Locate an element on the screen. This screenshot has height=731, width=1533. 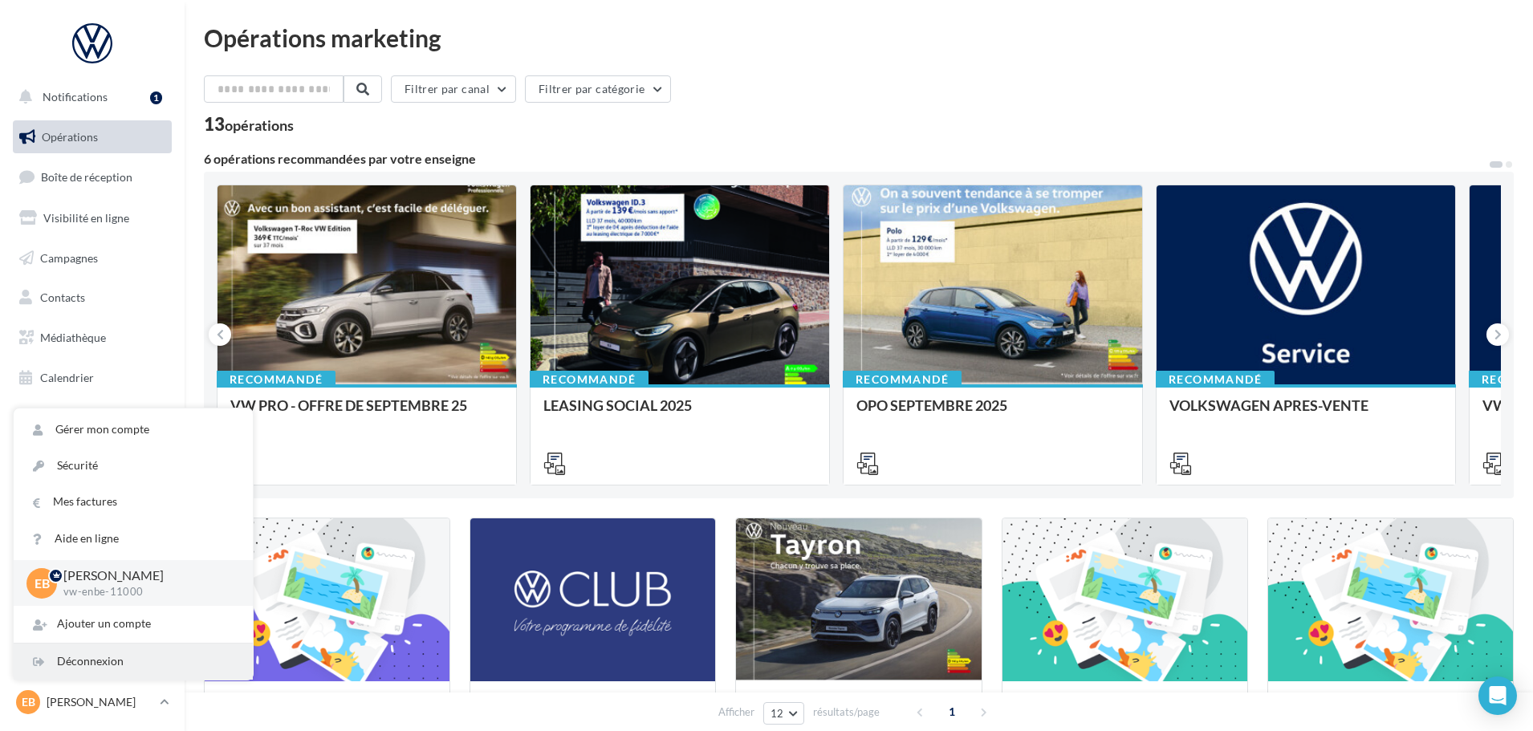
span: Visibilité en ligne is located at coordinates (86, 218).